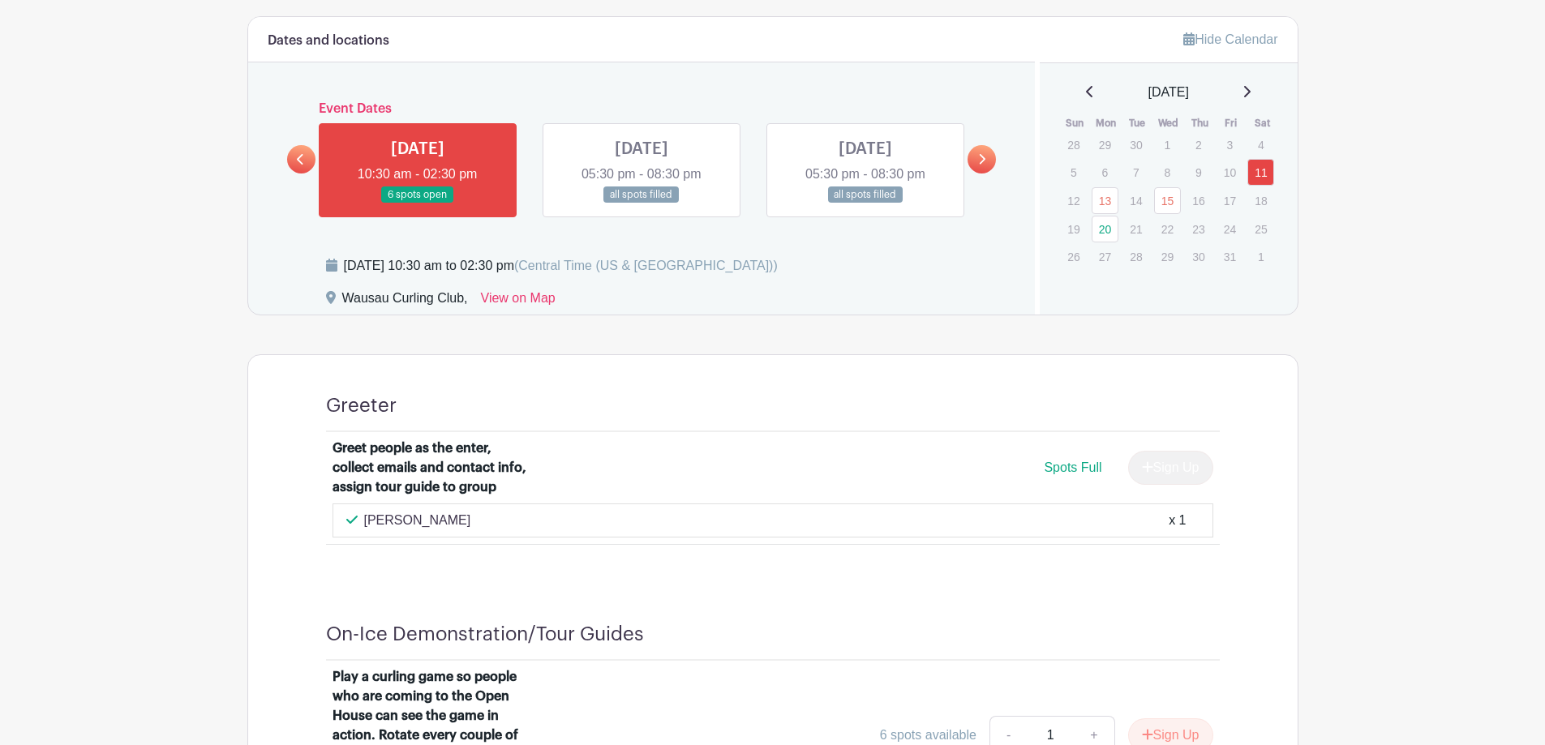  Describe the element at coordinates (1198, 200) in the screenshot. I see `p: 16` at that location.